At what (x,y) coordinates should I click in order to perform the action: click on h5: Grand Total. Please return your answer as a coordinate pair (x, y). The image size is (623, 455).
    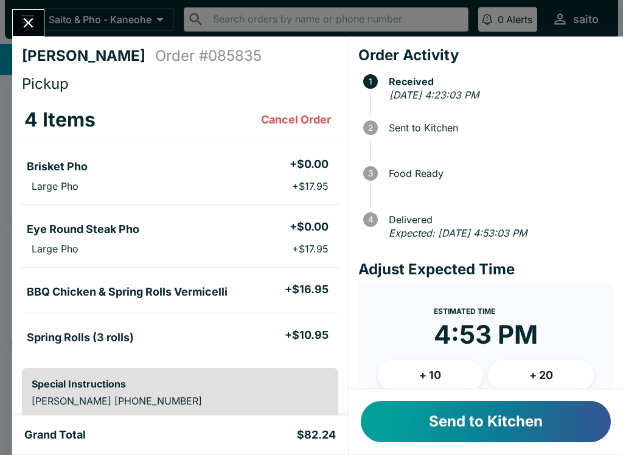
    Looking at the image, I should click on (55, 435).